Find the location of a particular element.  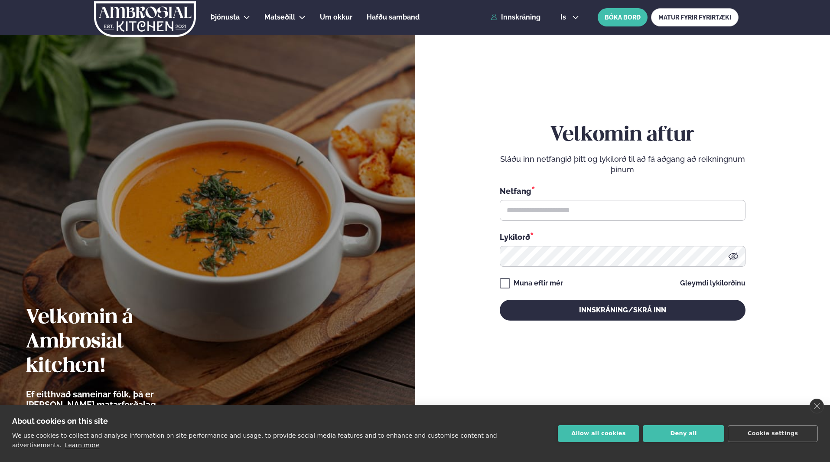

h2: Velkomin á Ambrosial kitchen! is located at coordinates (116, 342).